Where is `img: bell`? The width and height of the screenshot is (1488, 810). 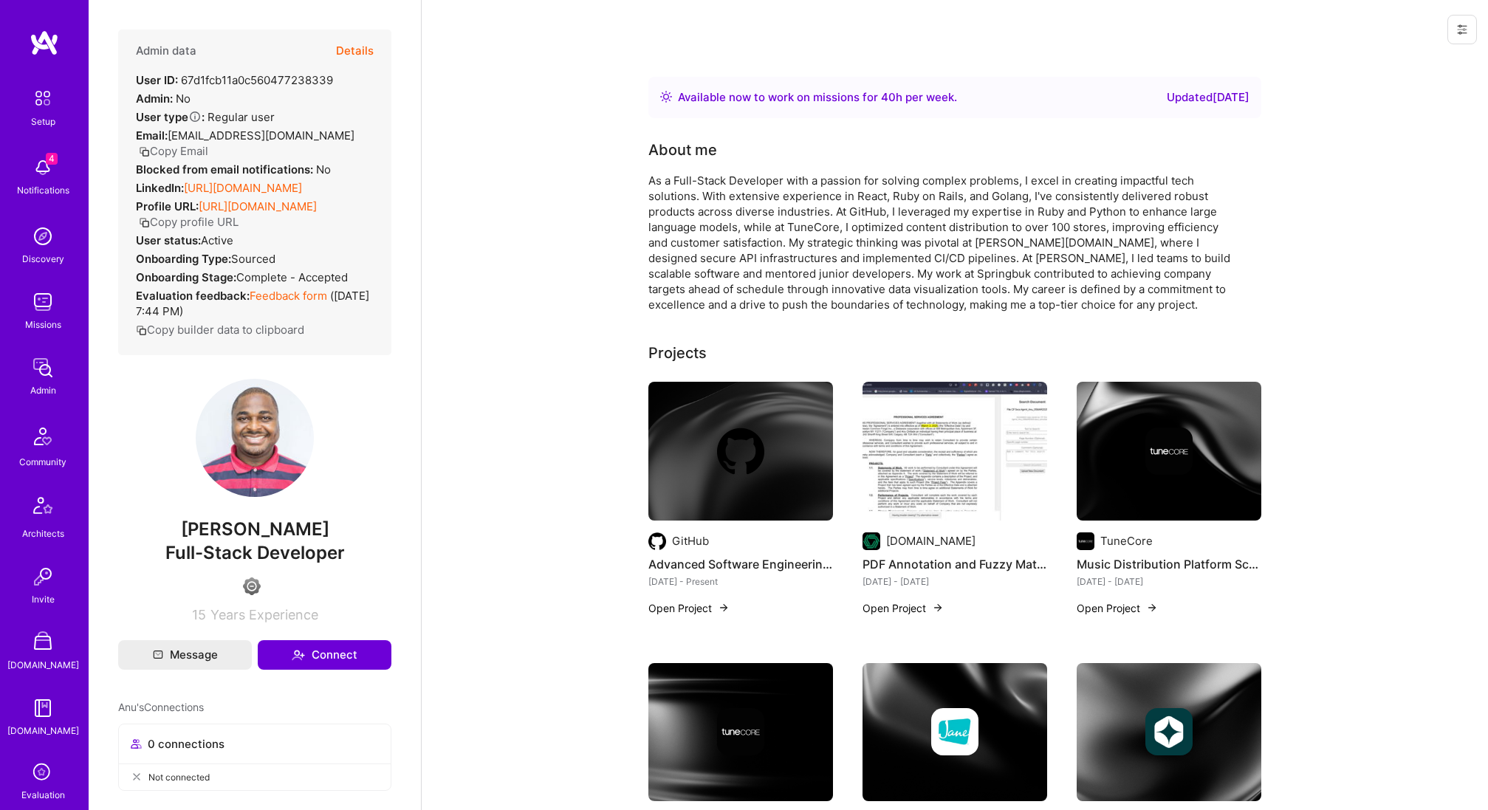
img: bell is located at coordinates (43, 168).